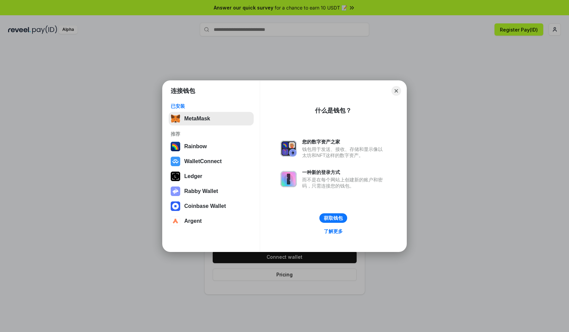 The height and width of the screenshot is (332, 569). What do you see at coordinates (193, 221) in the screenshot?
I see `div: Argent` at bounding box center [193, 221].